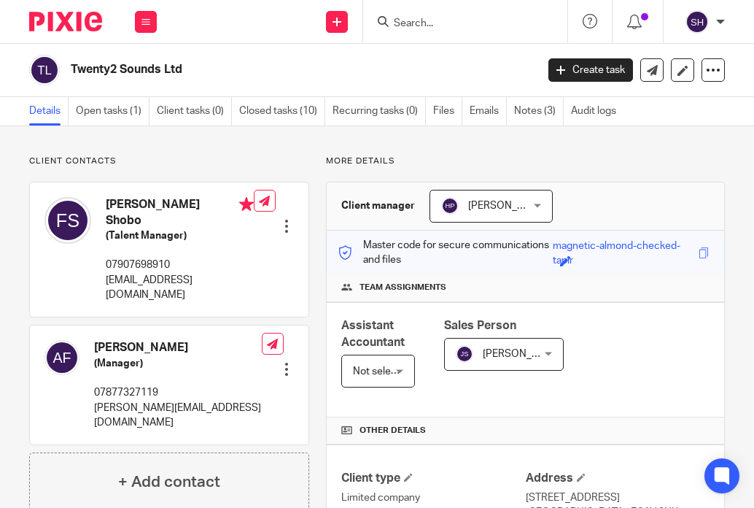 The width and height of the screenshot is (754, 508). What do you see at coordinates (445, 252) in the screenshot?
I see `p: Master code for secure communications and files` at bounding box center [445, 252].